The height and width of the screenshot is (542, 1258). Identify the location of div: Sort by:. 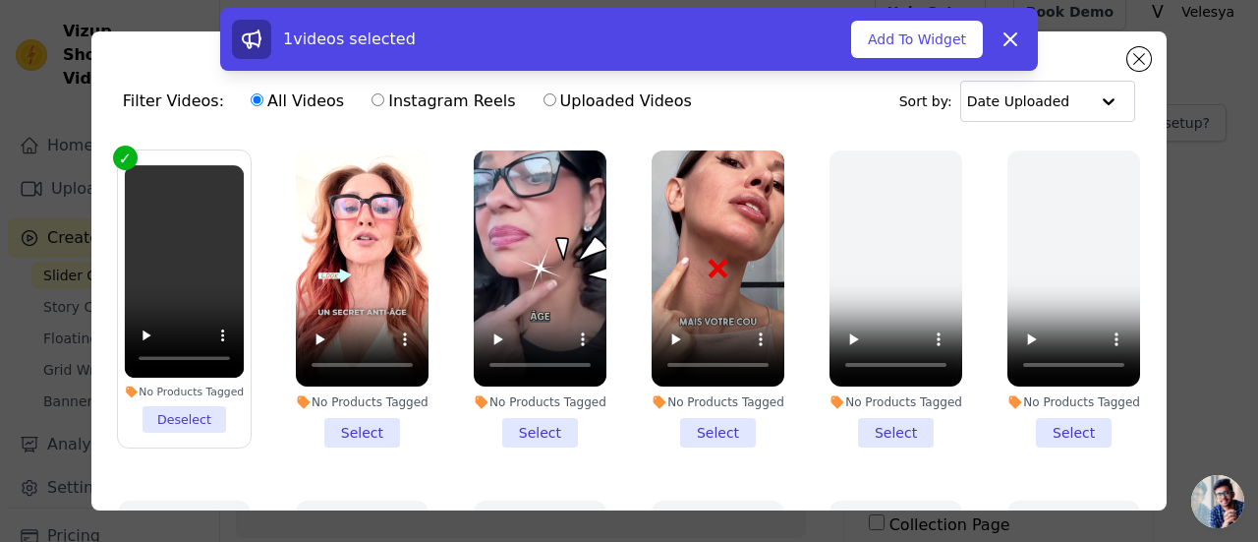
(1018, 101).